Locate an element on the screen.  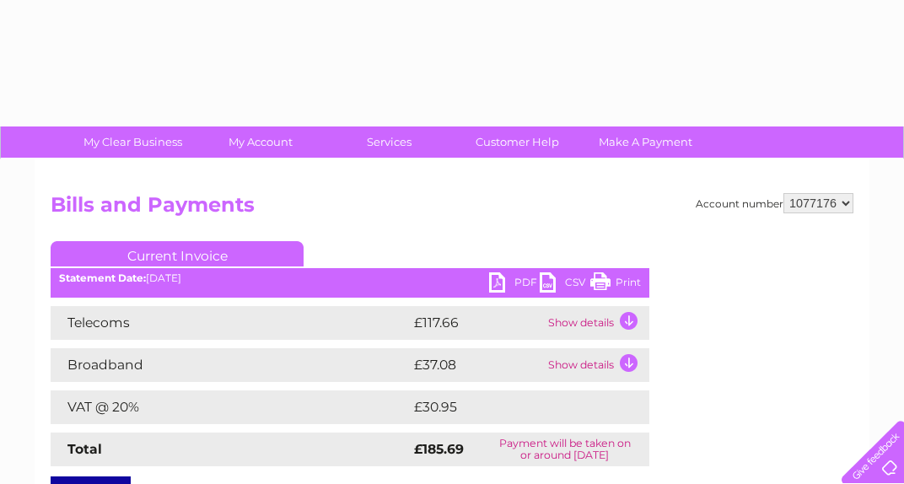
a: My Clear Business is located at coordinates (132, 142).